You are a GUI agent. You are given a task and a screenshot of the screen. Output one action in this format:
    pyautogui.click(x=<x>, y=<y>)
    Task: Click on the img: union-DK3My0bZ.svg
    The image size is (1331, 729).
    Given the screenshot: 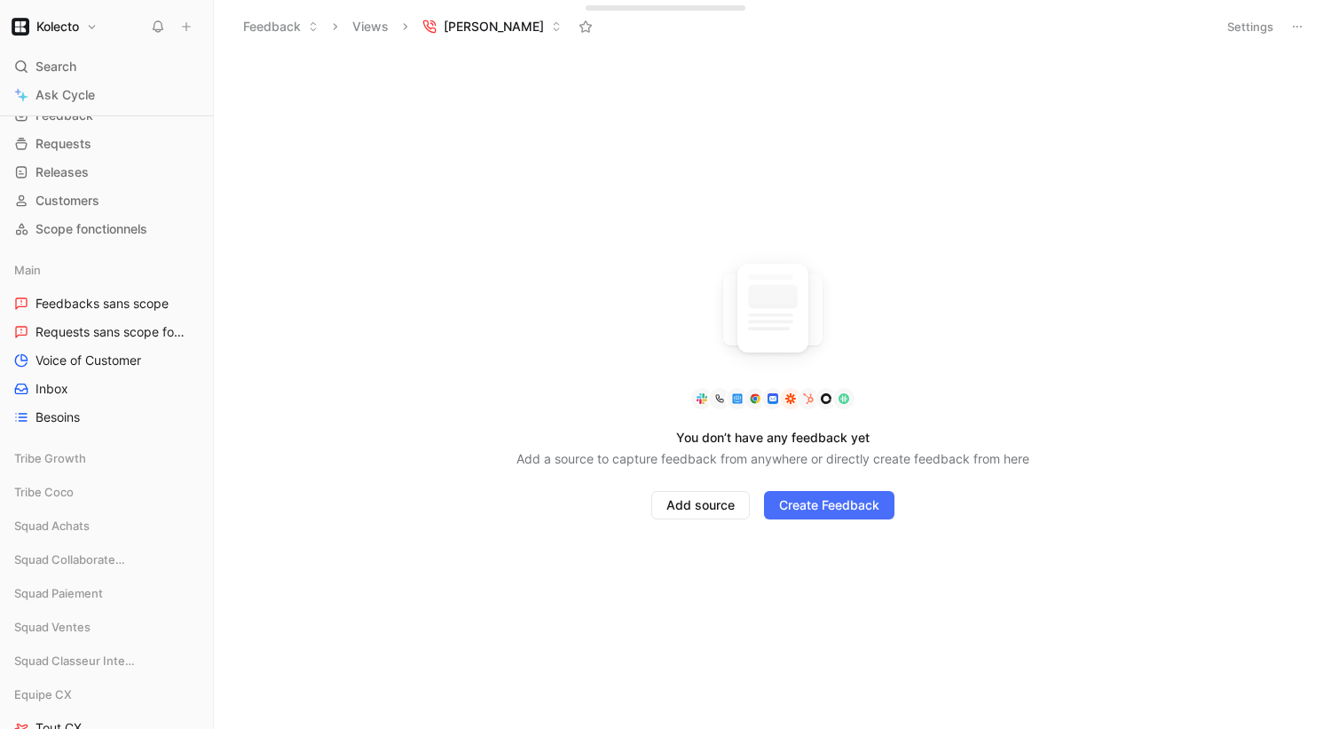 What is the action you would take?
    pyautogui.click(x=773, y=303)
    